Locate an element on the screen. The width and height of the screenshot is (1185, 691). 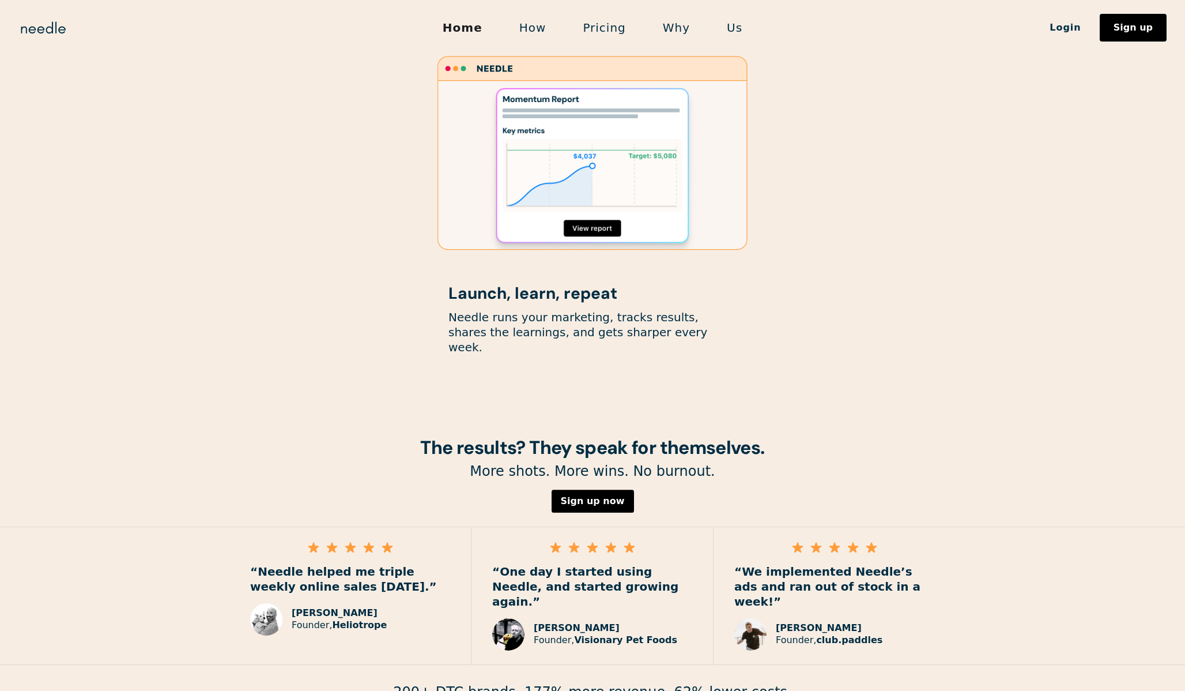
strong: The results? They speak for themselves. is located at coordinates (592, 447).